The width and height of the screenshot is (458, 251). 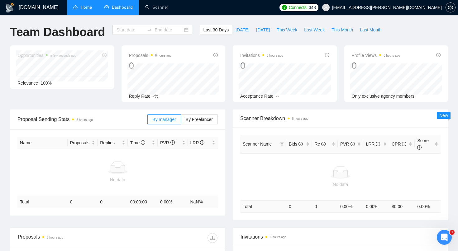 I want to click on span: Profile Views, so click(x=376, y=55).